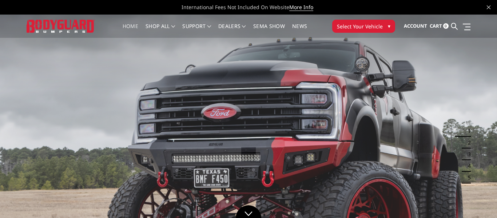 The height and width of the screenshot is (218, 497). What do you see at coordinates (232, 31) in the screenshot?
I see `a: Dealers` at bounding box center [232, 31].